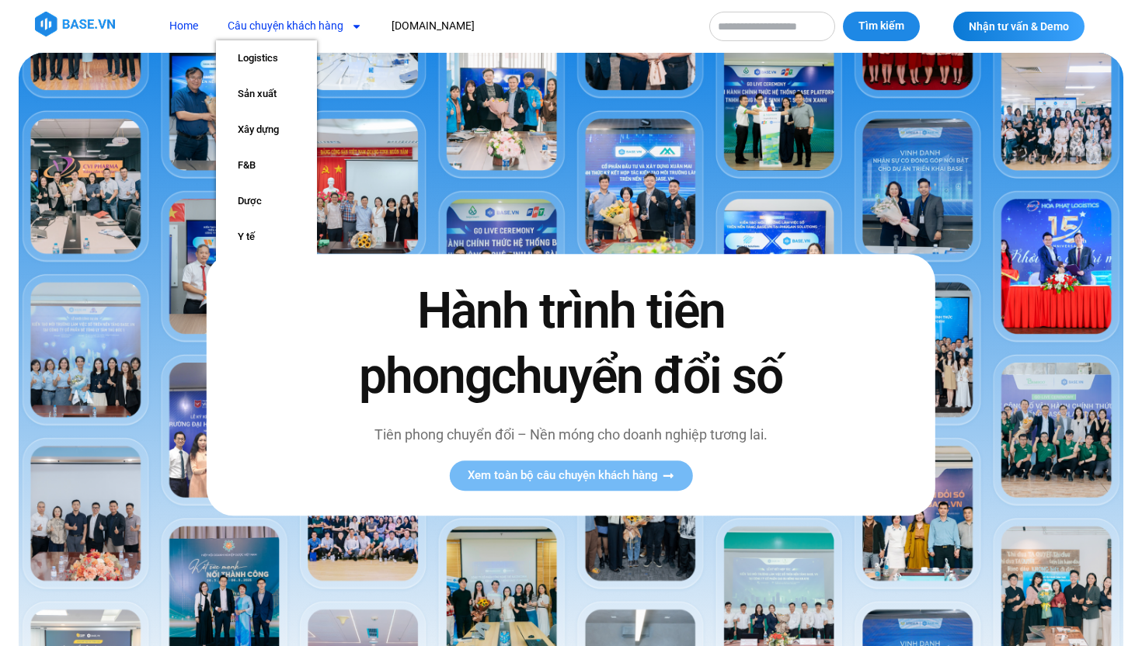 This screenshot has width=1142, height=646. What do you see at coordinates (266, 201) in the screenshot?
I see `a: Dược` at bounding box center [266, 201].